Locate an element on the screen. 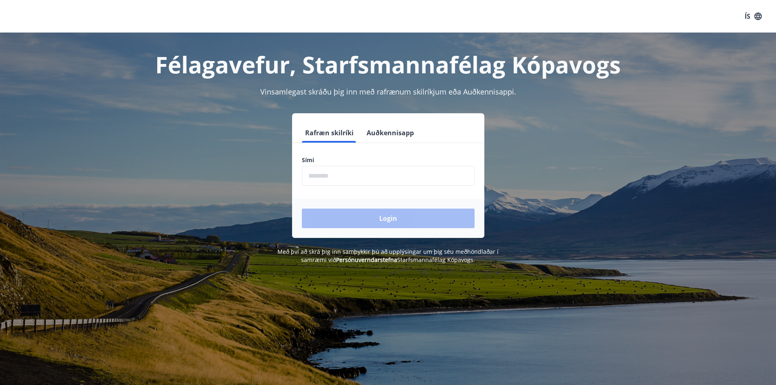  button: Auðkennisapp is located at coordinates (390, 133).